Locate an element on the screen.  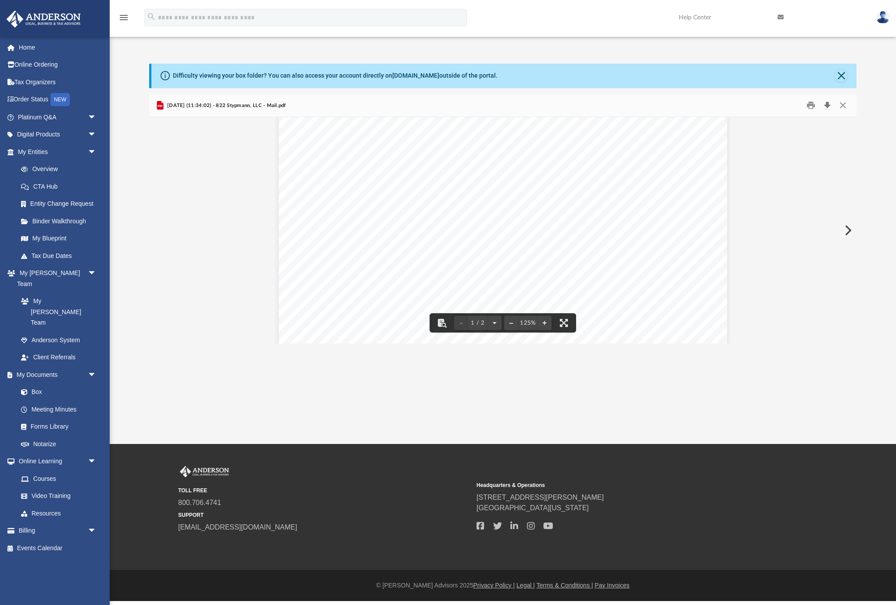
a: menu is located at coordinates (124, 20).